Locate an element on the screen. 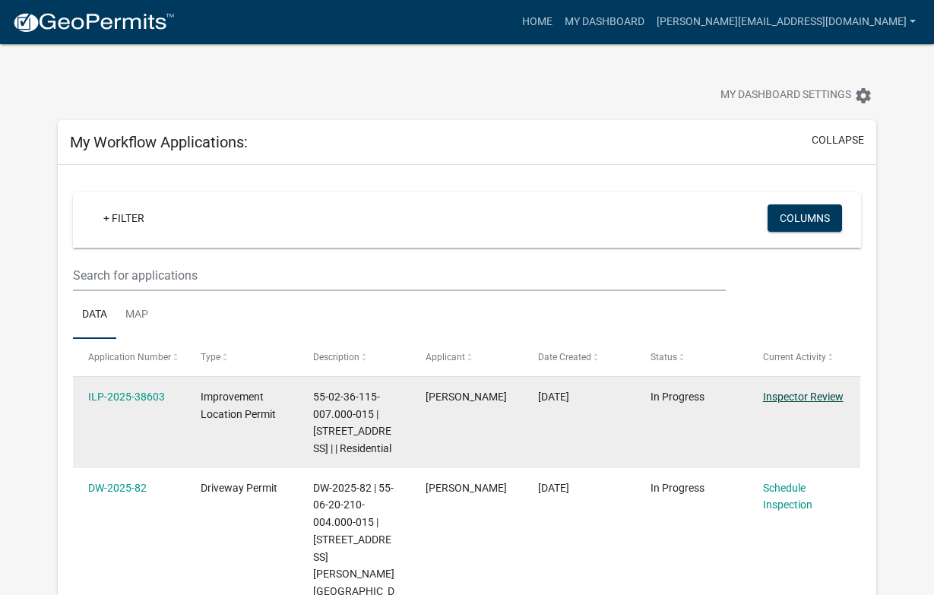  span: Driveway Permit is located at coordinates (239, 488).